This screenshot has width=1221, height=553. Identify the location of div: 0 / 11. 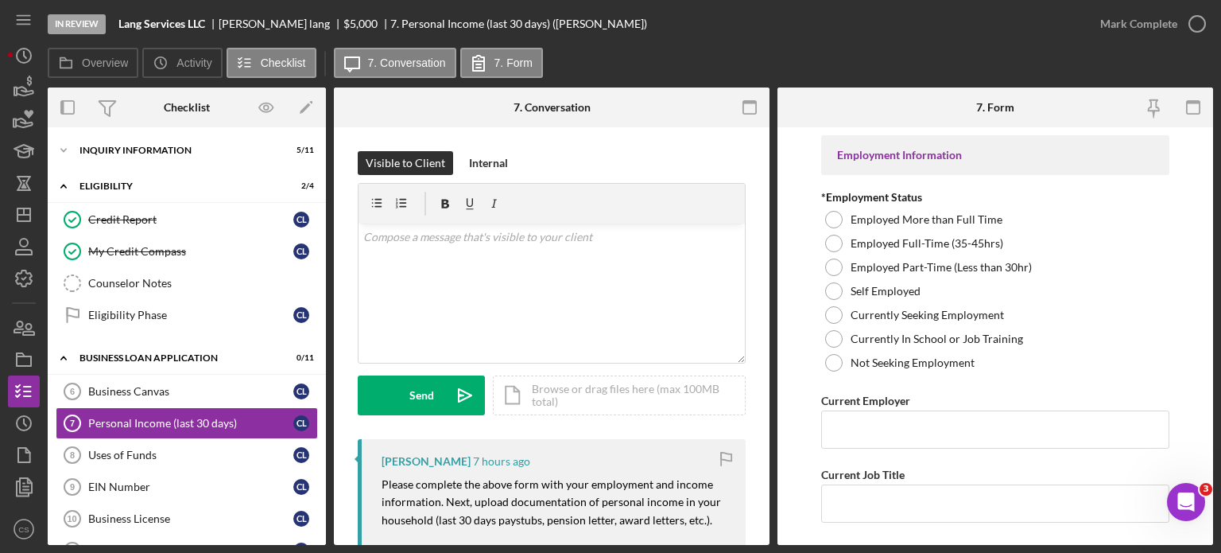
(300, 358).